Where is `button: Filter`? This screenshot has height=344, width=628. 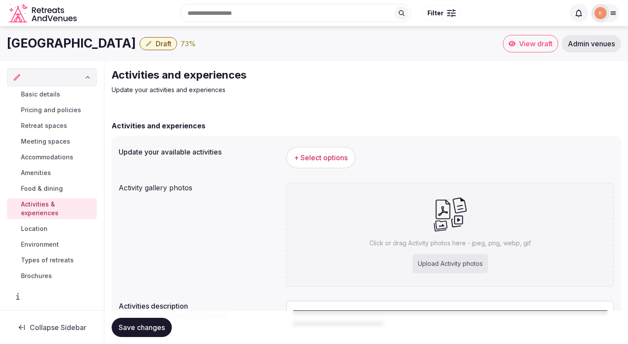
button: Filter is located at coordinates (442, 13).